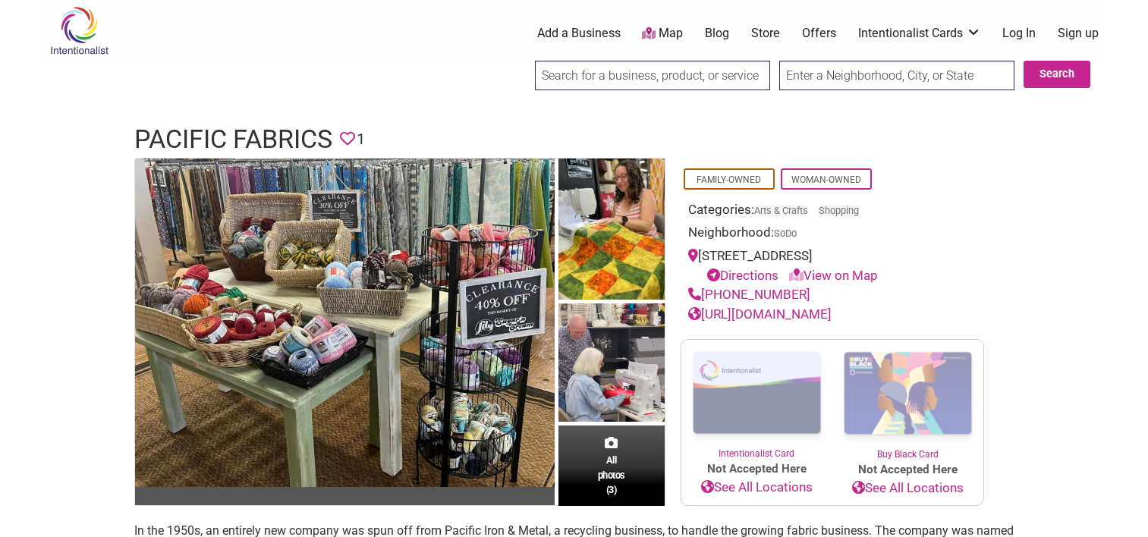 This screenshot has height=537, width=1148. I want to click on div: Neighborhood:, so click(832, 234).